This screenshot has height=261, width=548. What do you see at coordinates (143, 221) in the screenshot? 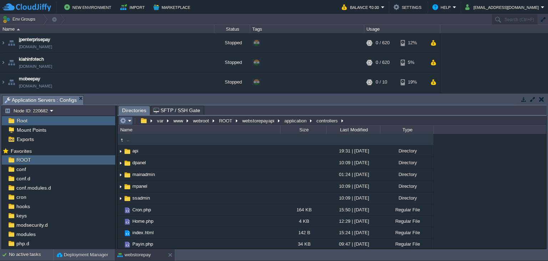
I see `a: Home.php` at bounding box center [143, 221].